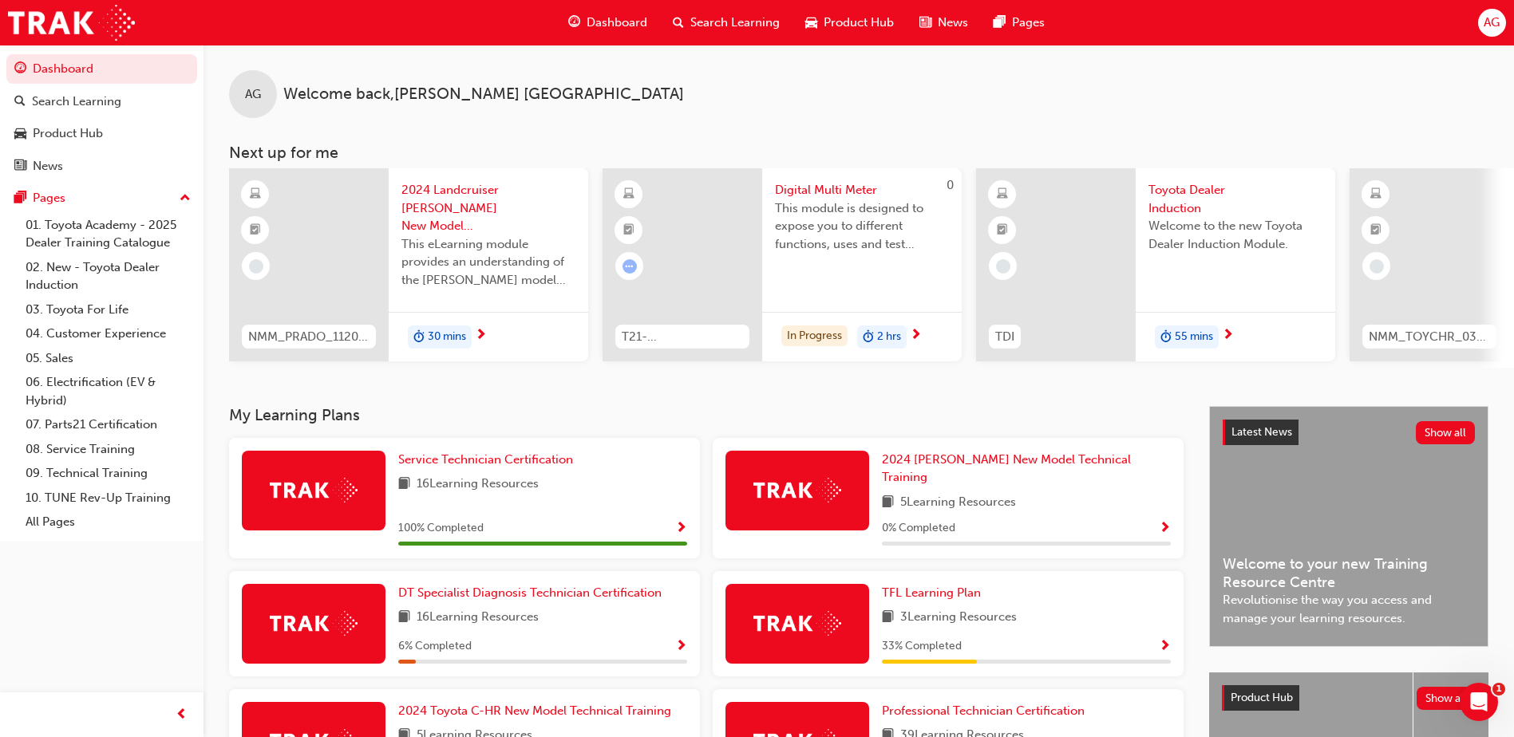 This screenshot has width=1514, height=737. Describe the element at coordinates (814, 336) in the screenshot. I see `div: In Progress` at that location.